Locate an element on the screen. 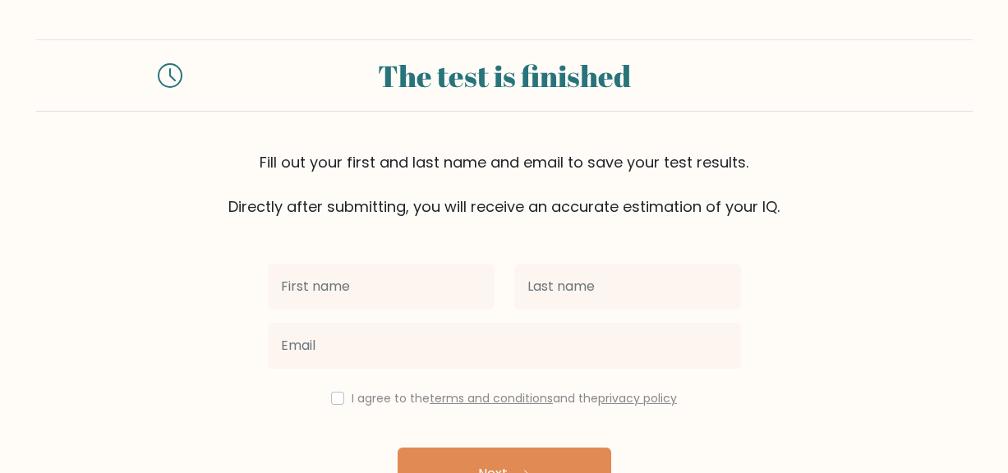  input: Email is located at coordinates (505, 346).